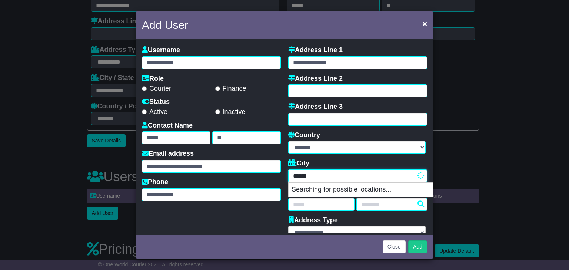  Describe the element at coordinates (168, 154) in the screenshot. I see `label: Email address` at that location.